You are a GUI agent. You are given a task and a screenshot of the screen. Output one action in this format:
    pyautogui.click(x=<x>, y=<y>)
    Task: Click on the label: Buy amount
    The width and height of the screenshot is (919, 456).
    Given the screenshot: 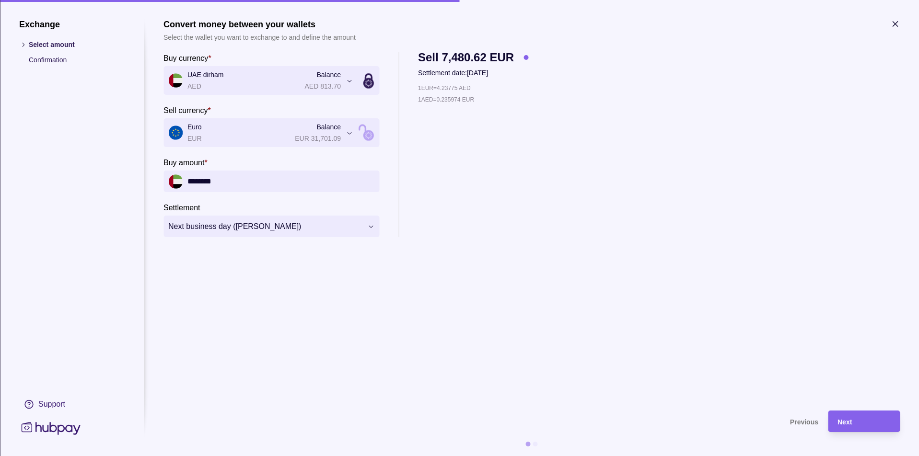 What is the action you would take?
    pyautogui.click(x=186, y=162)
    